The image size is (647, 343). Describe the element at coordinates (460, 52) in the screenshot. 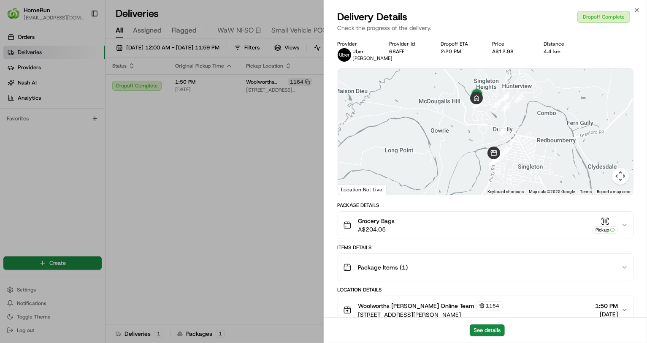

I see `div: 2:20 PM` at that location.